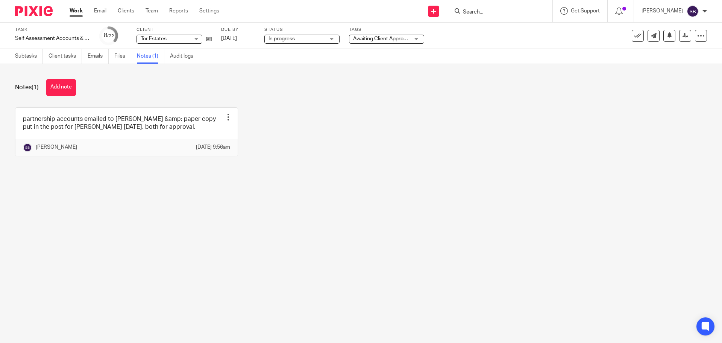 The height and width of the screenshot is (343, 722). What do you see at coordinates (29, 56) in the screenshot?
I see `a: Subtasks` at bounding box center [29, 56].